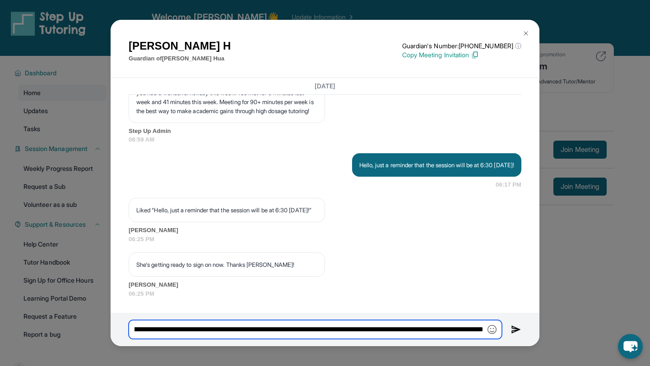 The width and height of the screenshot is (650, 366). What do you see at coordinates (462, 55) in the screenshot?
I see `p: Copy Meeting Invitation` at bounding box center [462, 55].